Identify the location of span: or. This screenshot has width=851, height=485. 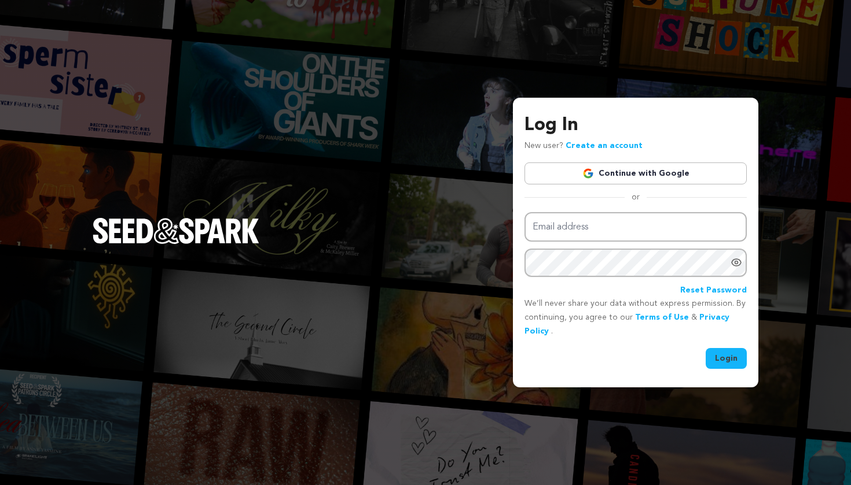
(635, 197).